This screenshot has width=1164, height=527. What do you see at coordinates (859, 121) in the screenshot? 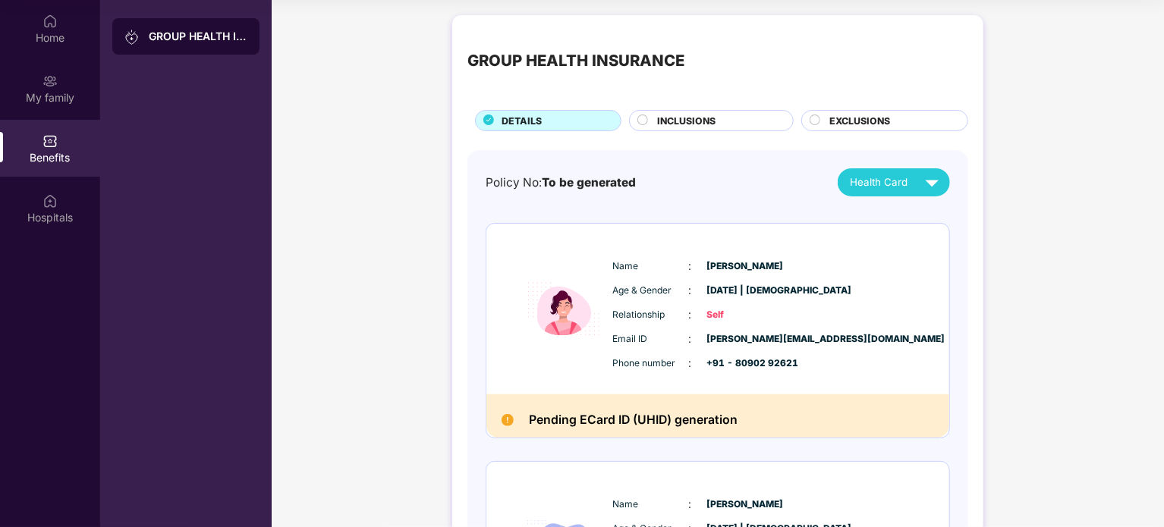
I see `span: EXCLUSIONS` at bounding box center [859, 121].